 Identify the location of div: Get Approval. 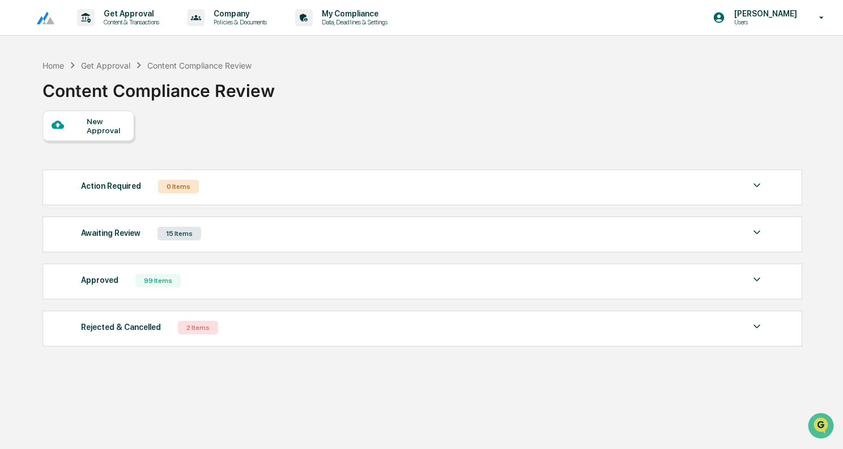
(105, 65).